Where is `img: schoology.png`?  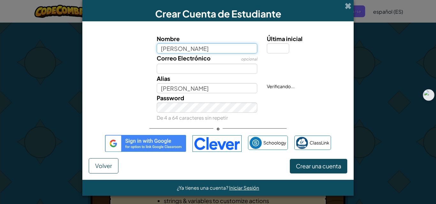 img: schoology.png is located at coordinates (255, 143).